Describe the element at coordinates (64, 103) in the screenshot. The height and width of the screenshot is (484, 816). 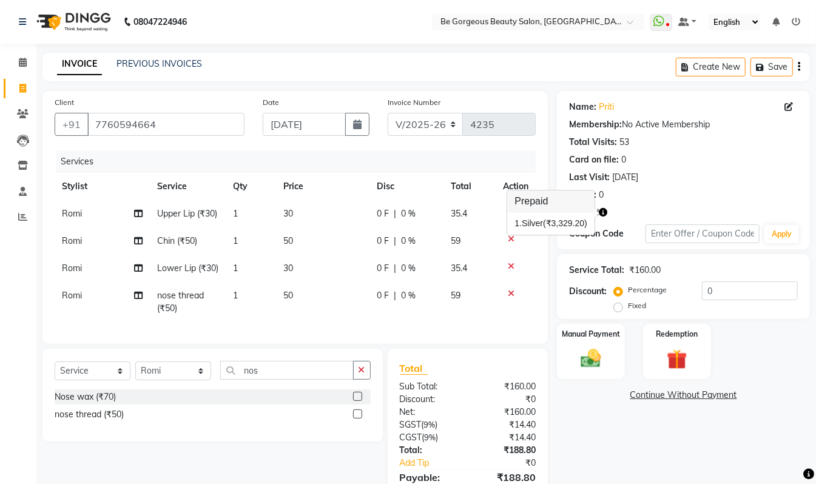
I see `label: Client` at that location.